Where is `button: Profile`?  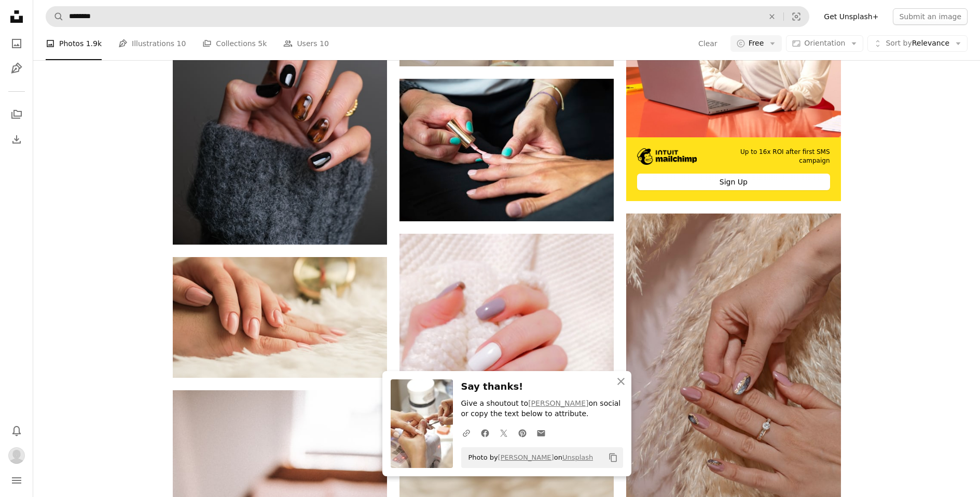
button: Profile is located at coordinates (17, 456).